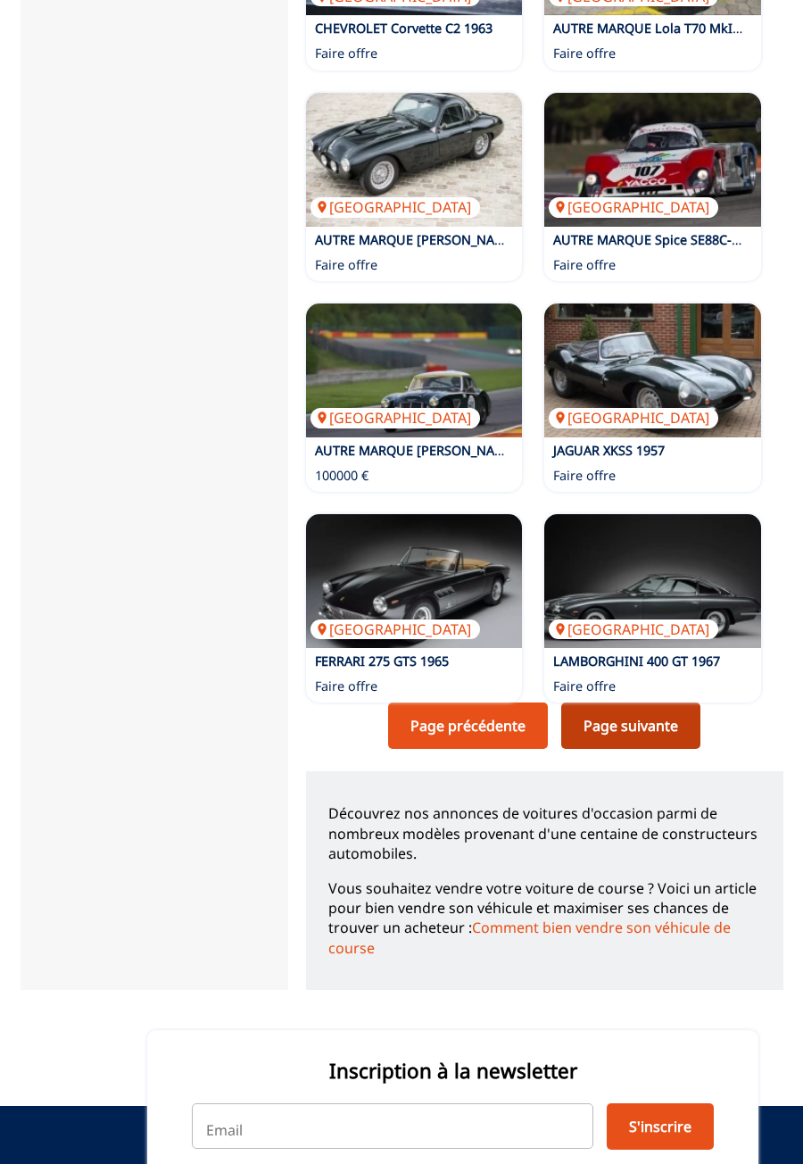  I want to click on img: AUTRE MARQUE Frazer Nash Le Mans Coupe 1954, so click(414, 160).